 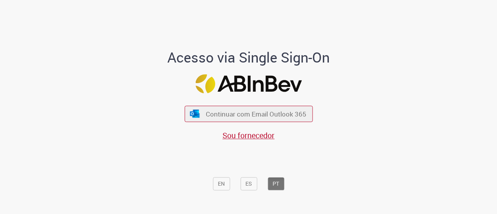 I want to click on h1: Acesso via Single Sign-On, so click(x=248, y=57).